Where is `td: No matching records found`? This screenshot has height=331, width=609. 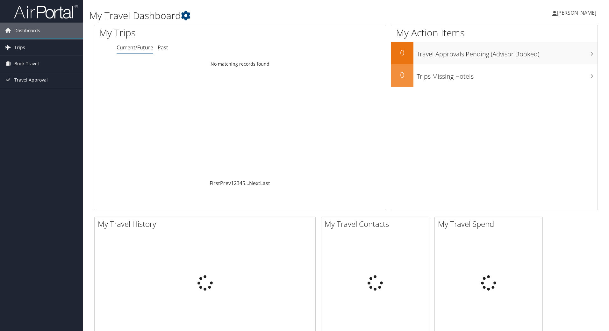
td: No matching records found is located at coordinates (240, 64).